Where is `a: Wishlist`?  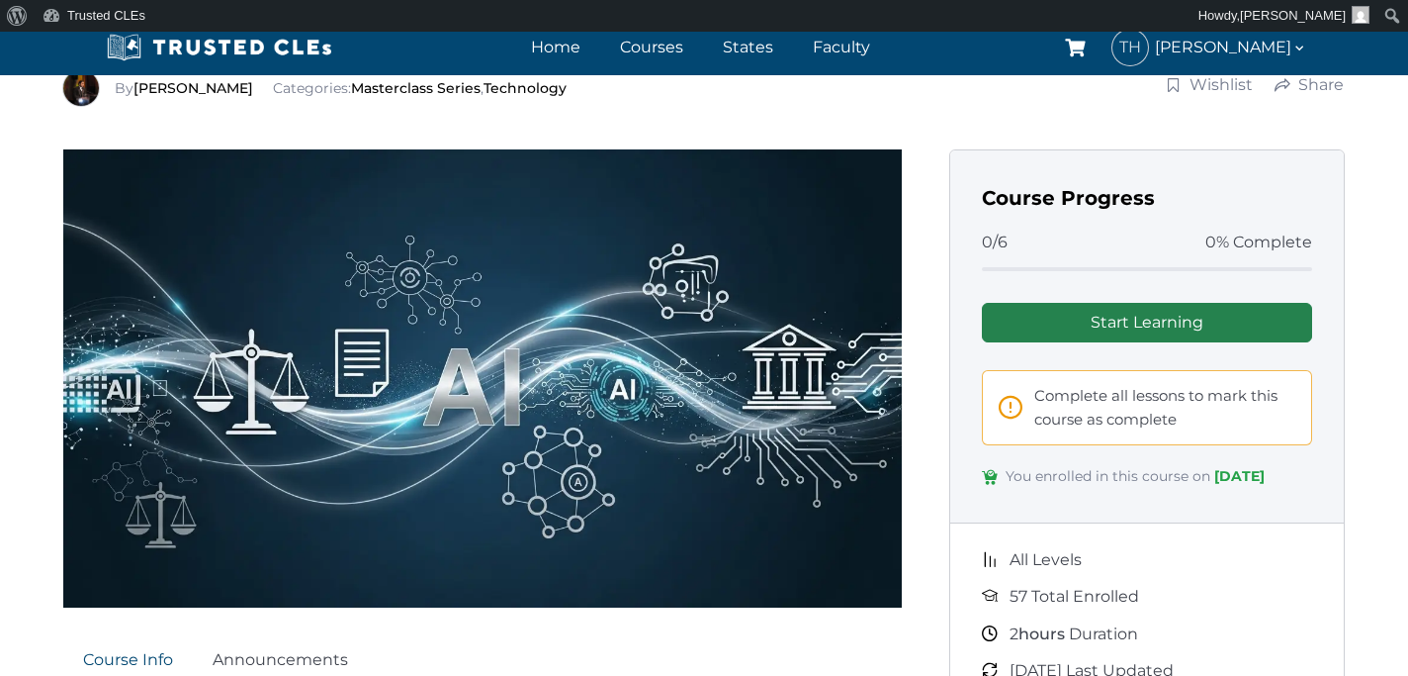
a: Wishlist is located at coordinates (1210, 85).